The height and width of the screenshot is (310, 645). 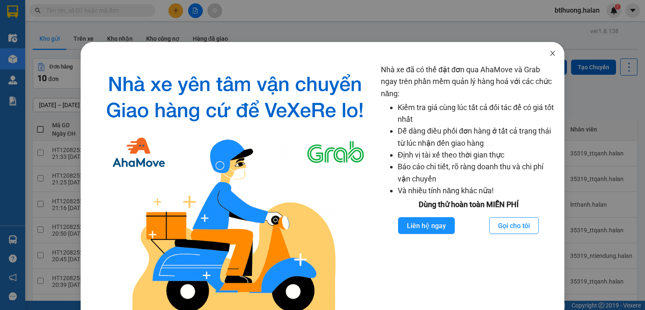 What do you see at coordinates (468, 204) in the screenshot?
I see `div: Dùng thử hoàn toàn MIỄN PHÍ` at bounding box center [468, 204].